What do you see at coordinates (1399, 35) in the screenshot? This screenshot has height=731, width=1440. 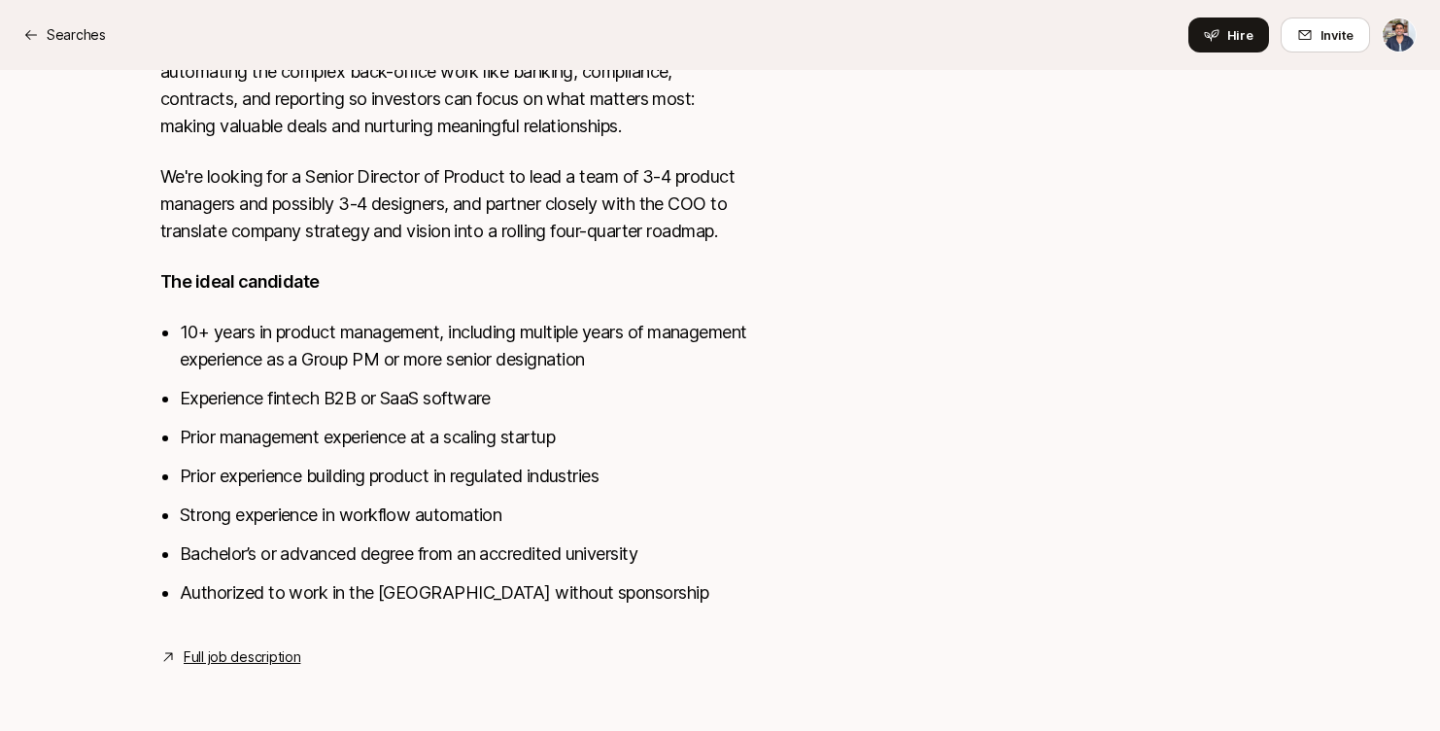 I see `button: Prasant Lokinendi` at bounding box center [1399, 35].